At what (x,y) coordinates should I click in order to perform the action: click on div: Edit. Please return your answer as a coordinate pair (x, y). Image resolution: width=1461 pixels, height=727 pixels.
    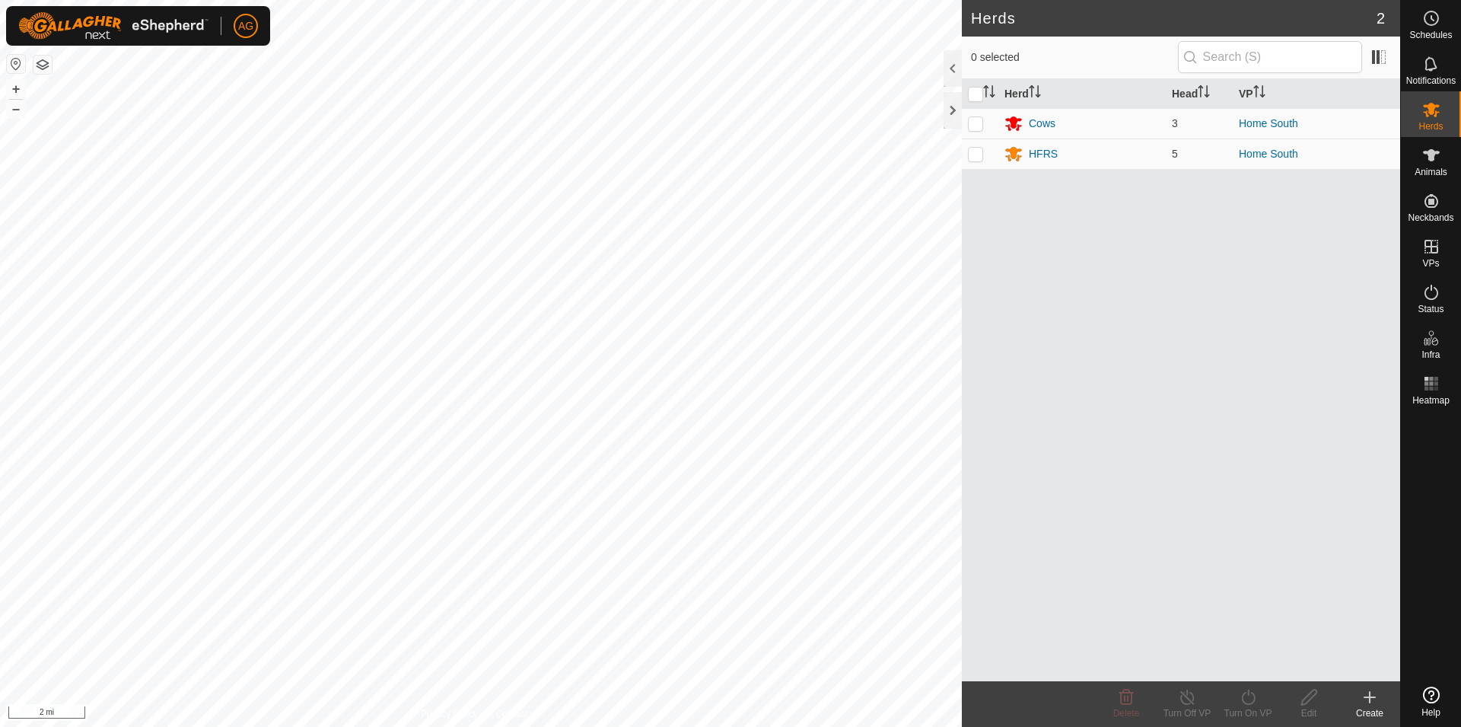
    Looking at the image, I should click on (1309, 713).